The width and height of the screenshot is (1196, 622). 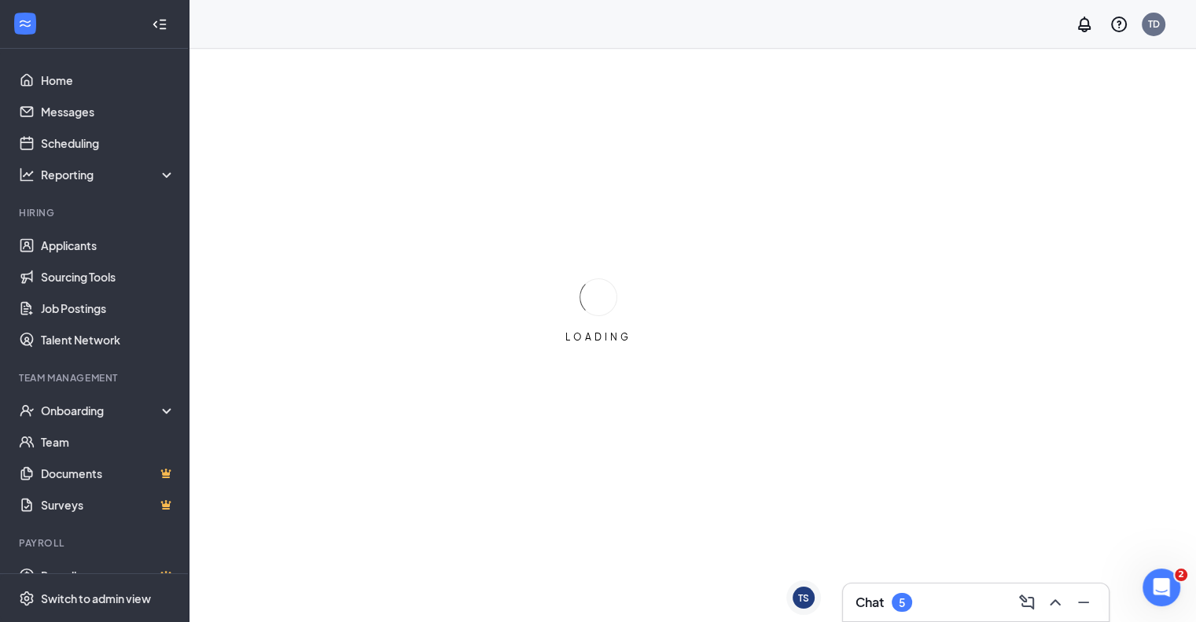 What do you see at coordinates (160, 24) in the screenshot?
I see `svg: Collapse` at bounding box center [160, 24].